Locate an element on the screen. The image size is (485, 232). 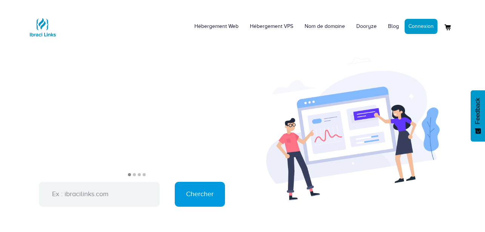
a: Blog is located at coordinates (393, 26).